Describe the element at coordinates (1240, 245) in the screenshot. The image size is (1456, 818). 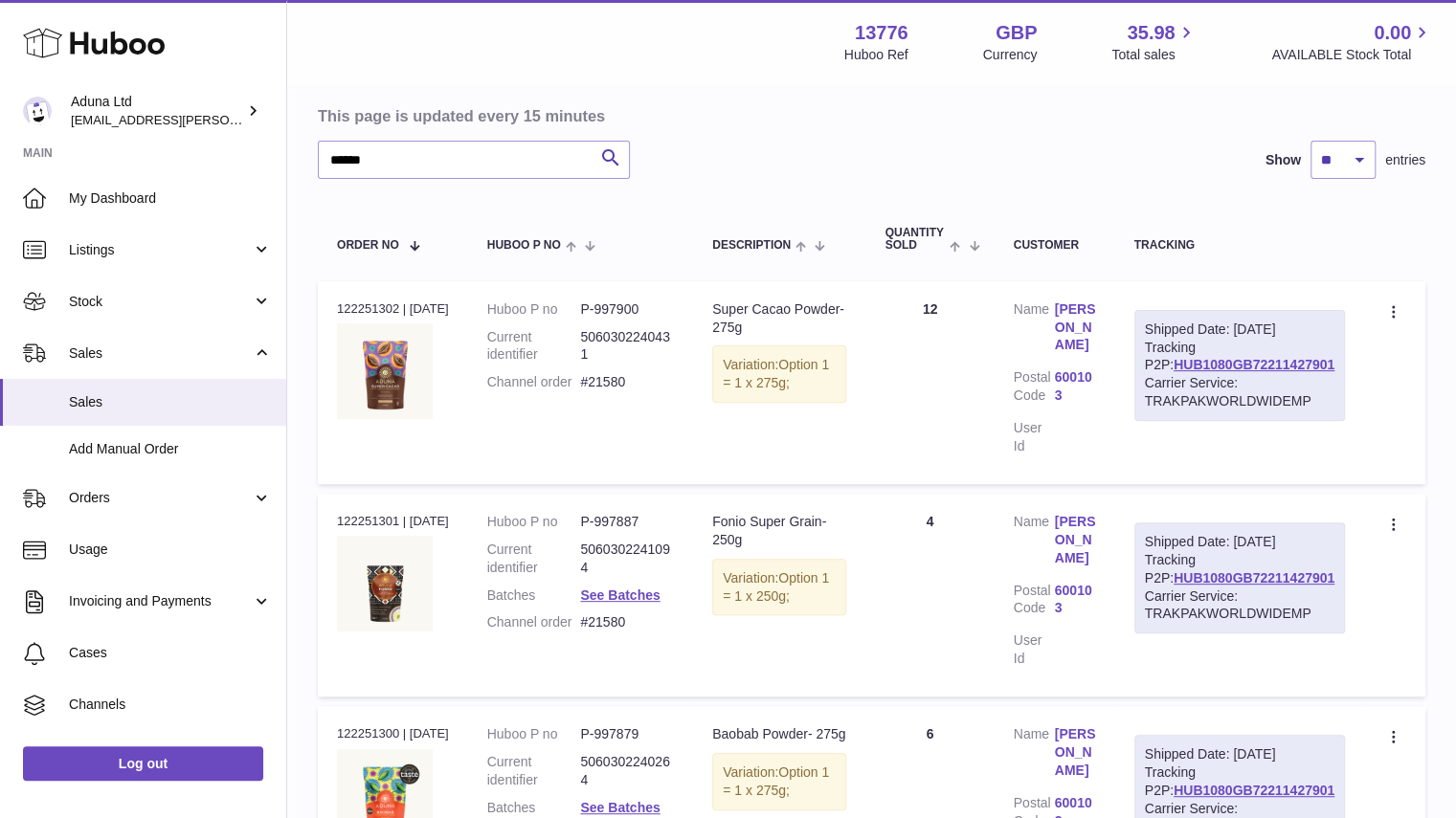
I see `div: Tracking` at that location.